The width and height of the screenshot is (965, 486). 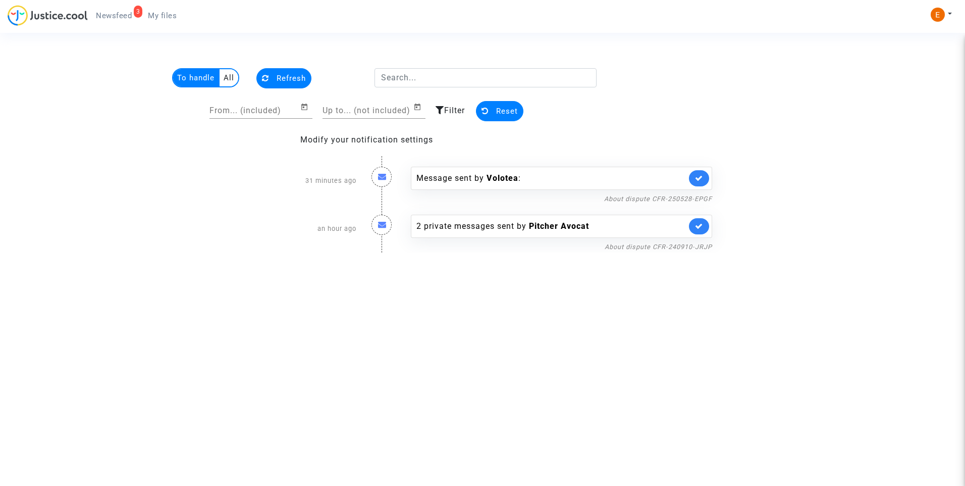 I want to click on div: Message sent by :, so click(x=551, y=178).